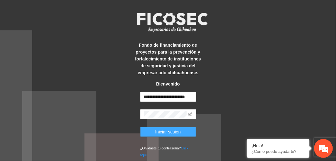 The image size is (336, 161). I want to click on div: Chatee con nosotros ahora, so click(69, 36).